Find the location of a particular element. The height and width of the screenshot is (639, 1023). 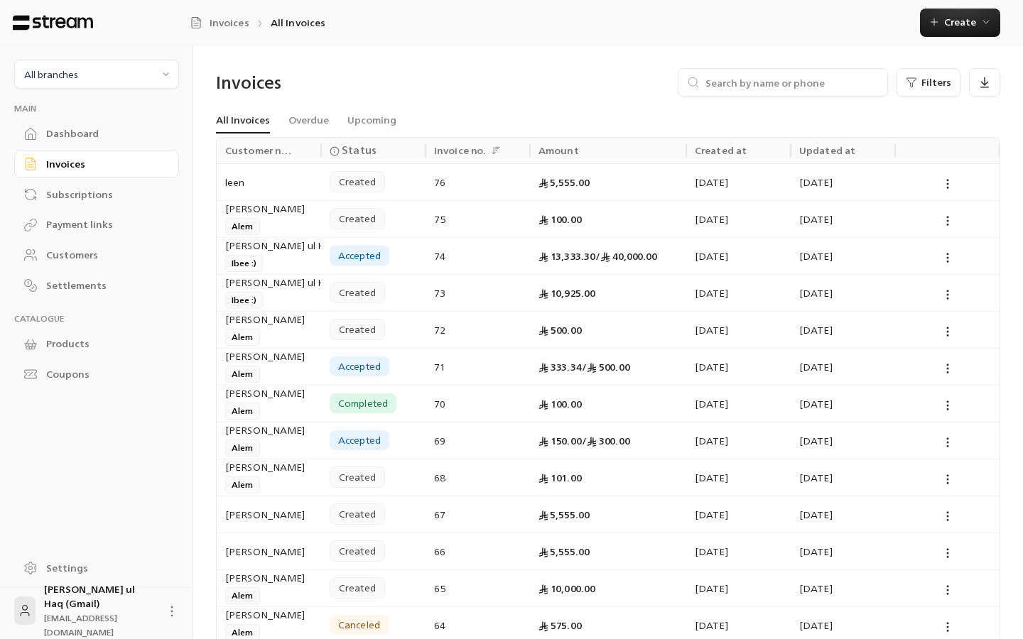

div: 74 is located at coordinates (477, 256).